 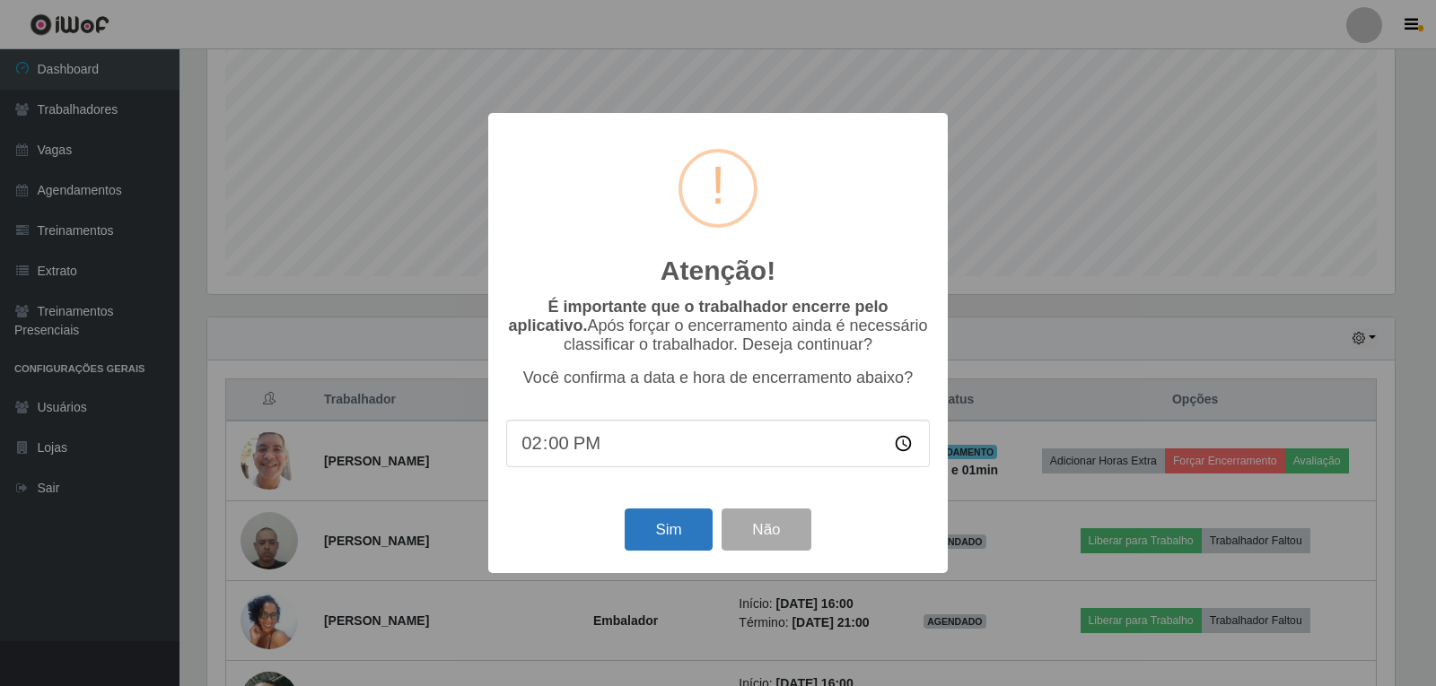 What do you see at coordinates (718, 271) in the screenshot?
I see `h2: Atenção!` at bounding box center [718, 271].